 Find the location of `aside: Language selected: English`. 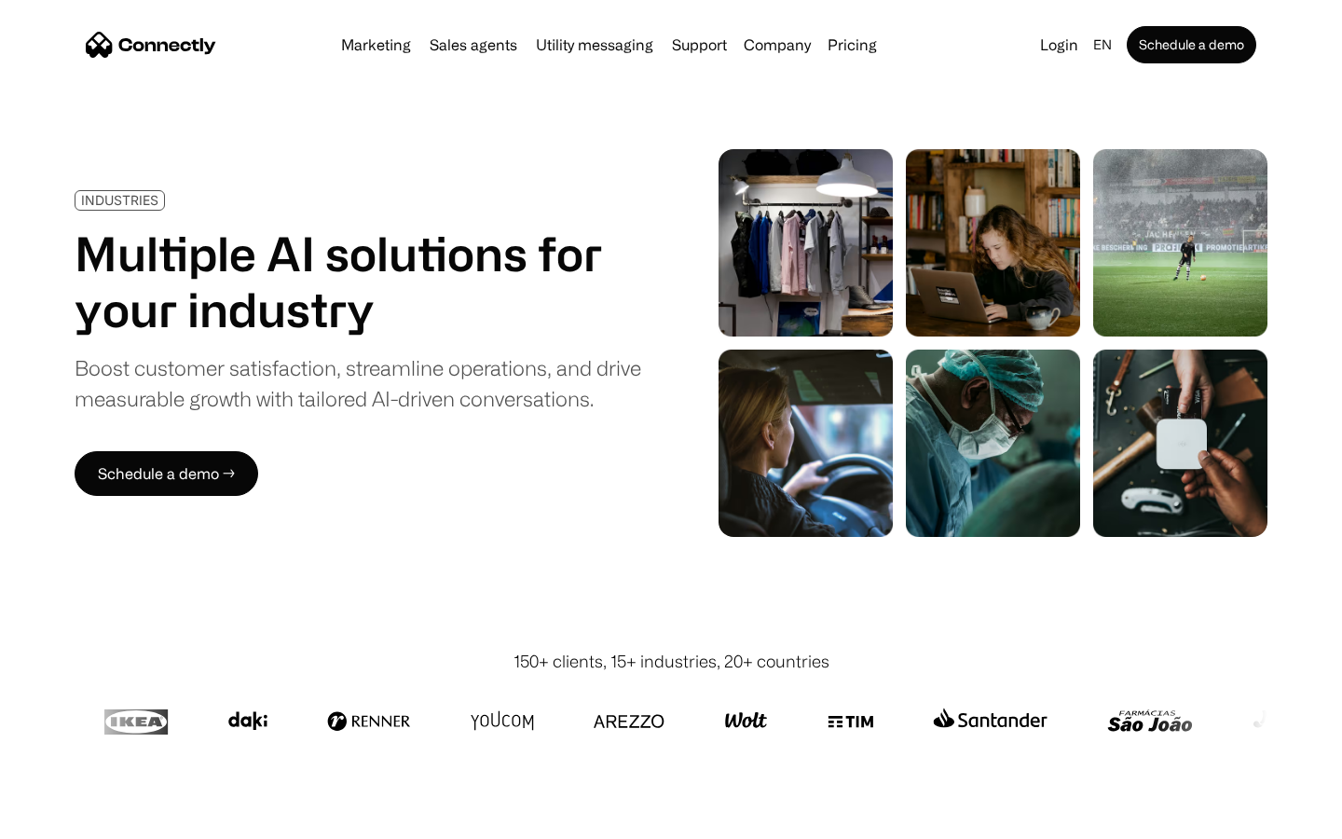

aside: Language selected: English is located at coordinates (65, 818).